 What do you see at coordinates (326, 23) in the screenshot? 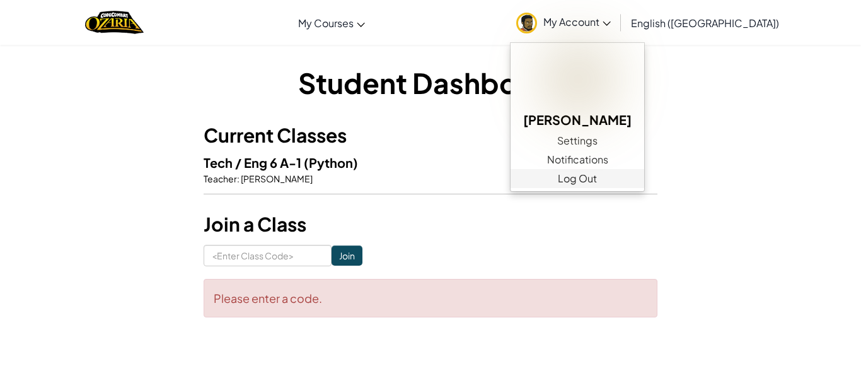
I see `span: My Courses` at bounding box center [326, 23].